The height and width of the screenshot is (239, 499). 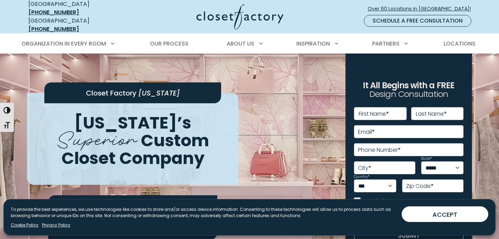 I want to click on label: First Name, so click(x=374, y=114).